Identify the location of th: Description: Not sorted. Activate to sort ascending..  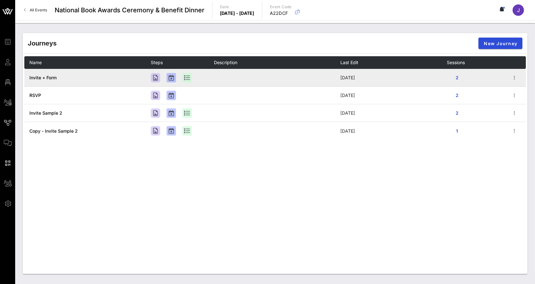
(277, 63).